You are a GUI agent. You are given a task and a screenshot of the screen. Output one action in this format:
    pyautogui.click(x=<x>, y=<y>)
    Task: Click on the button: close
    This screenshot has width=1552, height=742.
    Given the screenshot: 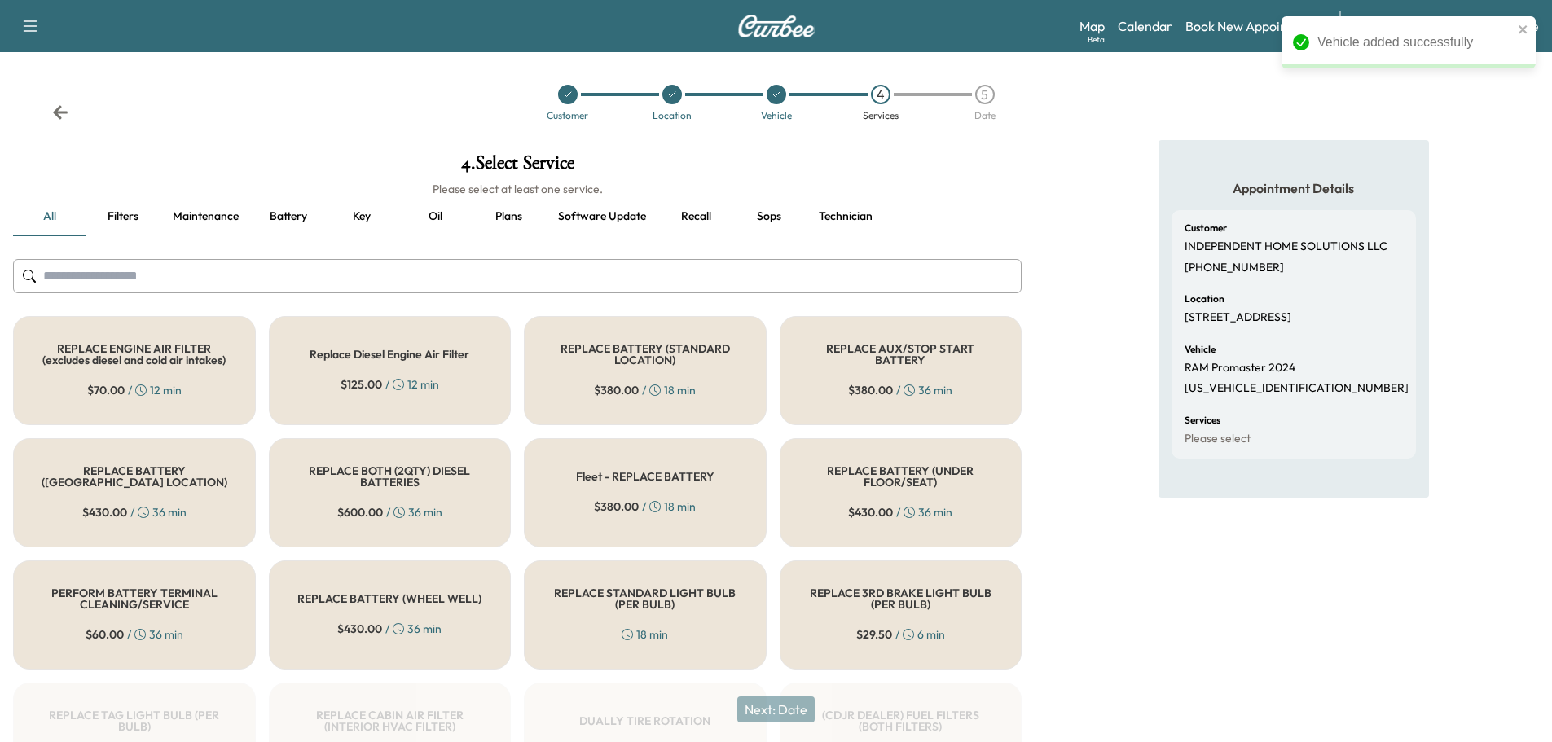 What is the action you would take?
    pyautogui.click(x=1524, y=29)
    